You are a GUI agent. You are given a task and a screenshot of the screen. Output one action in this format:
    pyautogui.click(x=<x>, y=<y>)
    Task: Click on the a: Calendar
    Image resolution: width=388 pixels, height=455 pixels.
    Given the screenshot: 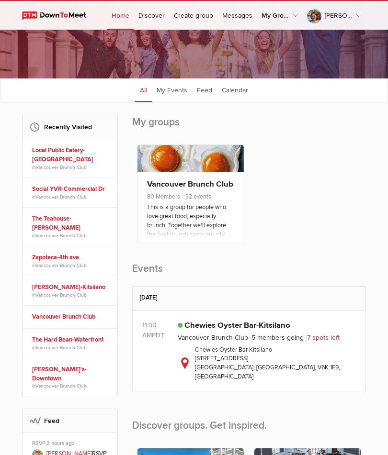 What is the action you would take?
    pyautogui.click(x=235, y=90)
    